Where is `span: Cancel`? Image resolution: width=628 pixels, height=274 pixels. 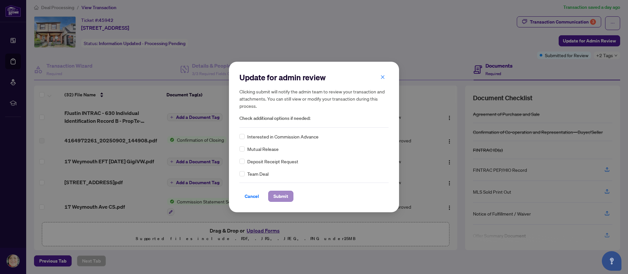
span: Cancel is located at coordinates (252, 197).